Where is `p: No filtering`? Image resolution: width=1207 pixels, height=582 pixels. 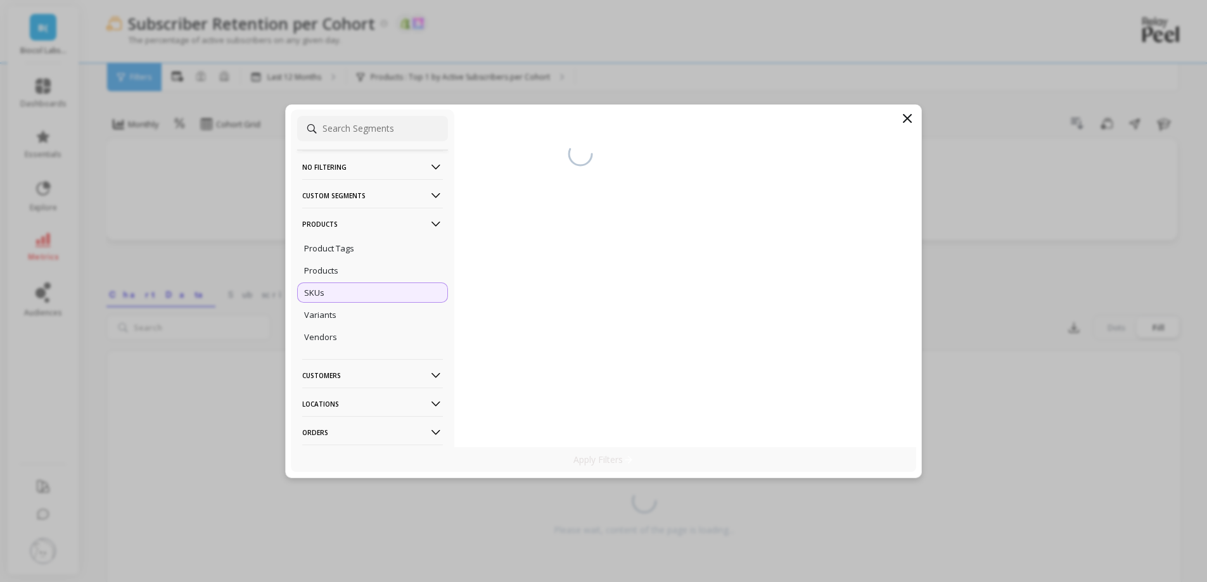 p: No filtering is located at coordinates (372, 167).